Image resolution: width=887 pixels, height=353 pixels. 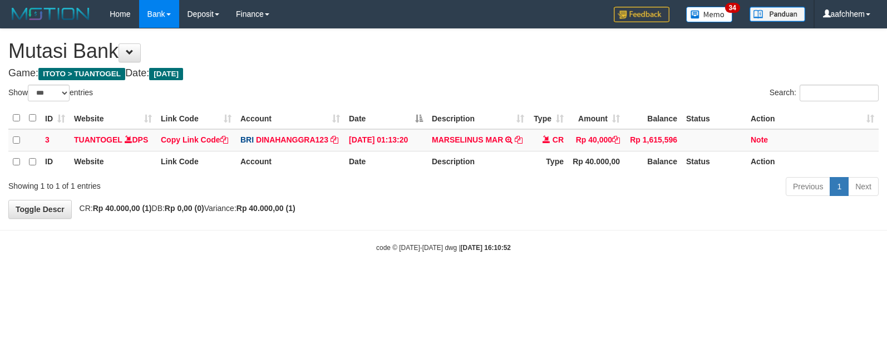 I want to click on h4: Game: Date:, so click(x=444, y=73).